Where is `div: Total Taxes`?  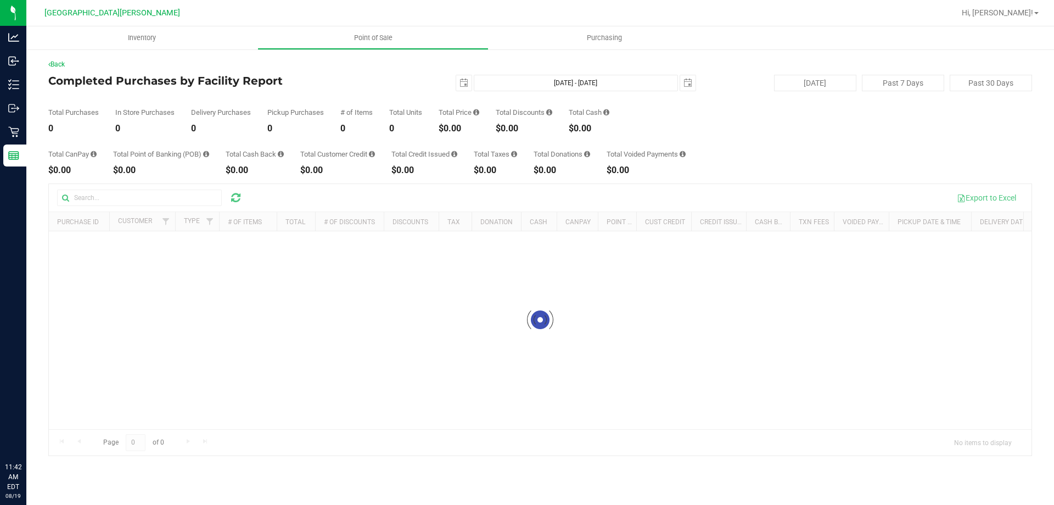 div: Total Taxes is located at coordinates (495, 154).